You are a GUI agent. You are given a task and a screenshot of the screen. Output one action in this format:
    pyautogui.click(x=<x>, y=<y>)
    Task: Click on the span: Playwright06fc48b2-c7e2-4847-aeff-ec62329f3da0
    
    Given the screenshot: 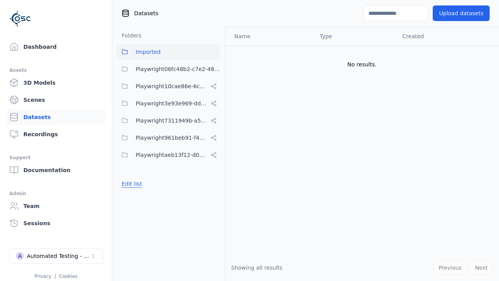 What is the action you would take?
    pyautogui.click(x=178, y=69)
    